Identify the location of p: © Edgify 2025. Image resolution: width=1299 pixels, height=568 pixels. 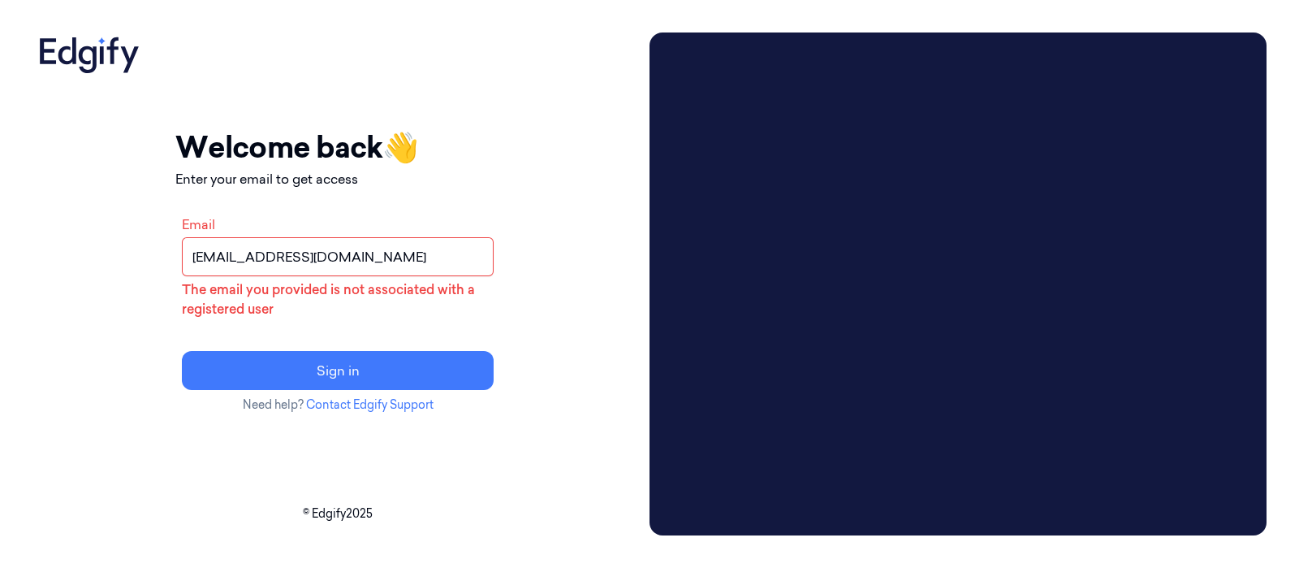
(338, 513).